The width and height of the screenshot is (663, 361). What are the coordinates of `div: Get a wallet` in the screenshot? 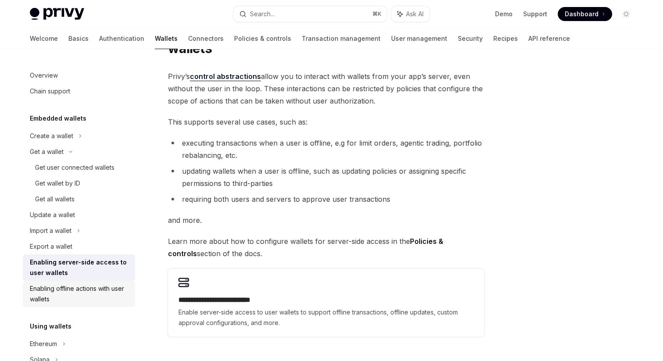 It's located at (46, 152).